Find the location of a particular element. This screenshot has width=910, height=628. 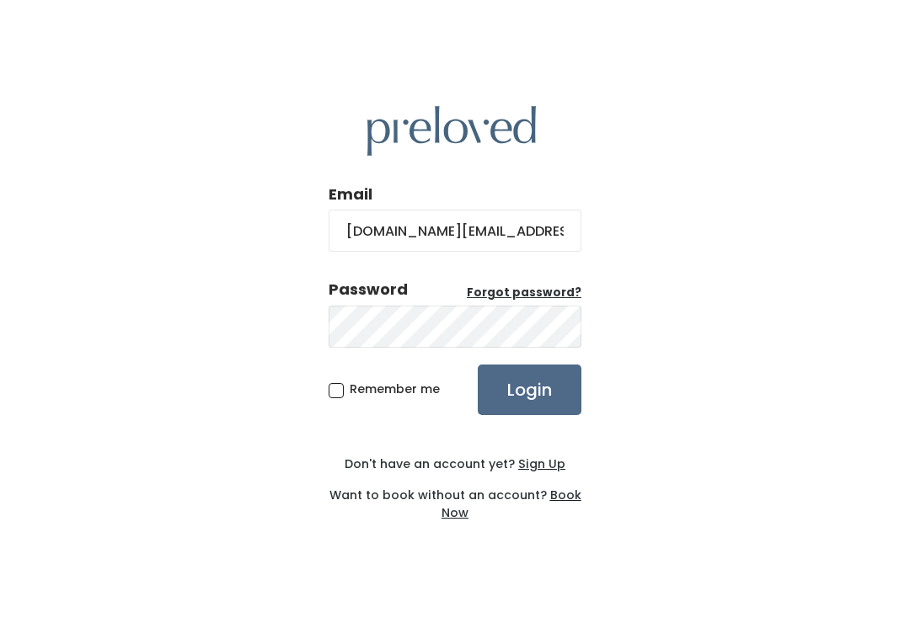

u: Book Now is located at coordinates (511, 504).